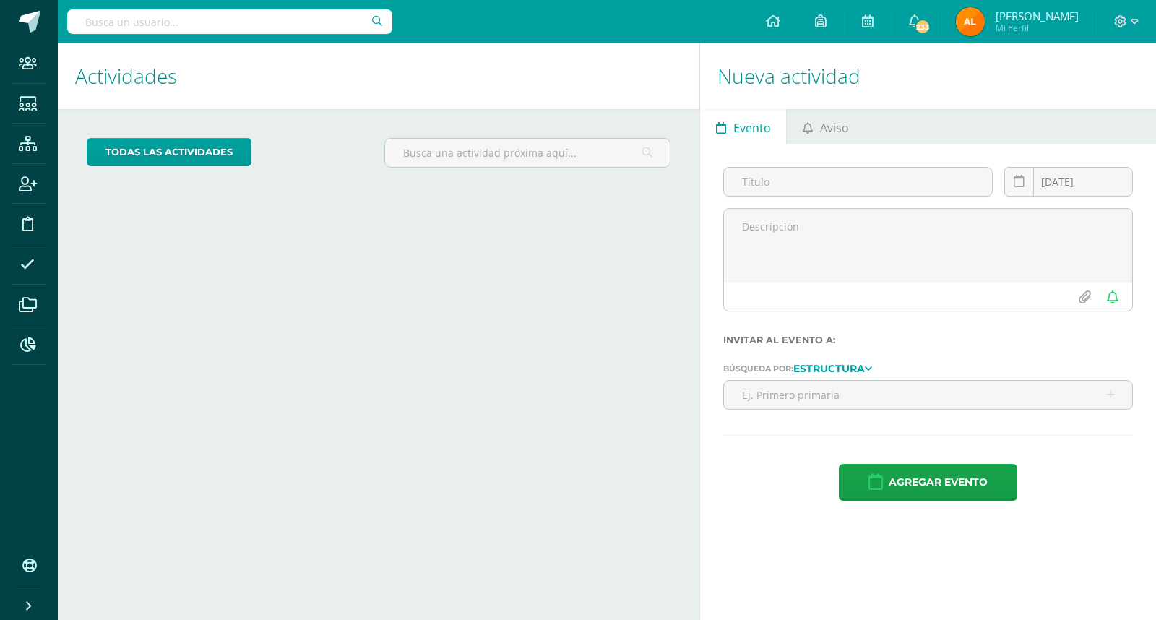  Describe the element at coordinates (928, 482) in the screenshot. I see `button: Agregar evento` at that location.